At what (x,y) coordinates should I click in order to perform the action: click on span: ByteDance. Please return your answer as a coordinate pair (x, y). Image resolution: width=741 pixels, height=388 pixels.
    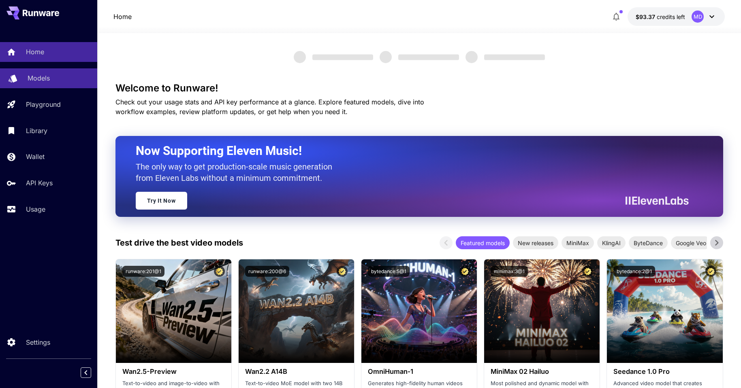
    Looking at the image, I should click on (648, 243).